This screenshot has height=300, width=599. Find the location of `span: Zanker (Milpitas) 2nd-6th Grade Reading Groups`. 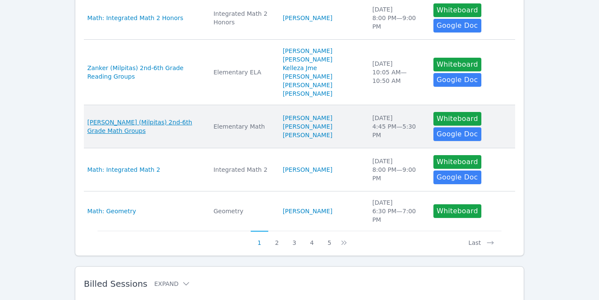

span: Zanker (Milpitas) 2nd-6th Grade Reading Groups is located at coordinates (145, 72).